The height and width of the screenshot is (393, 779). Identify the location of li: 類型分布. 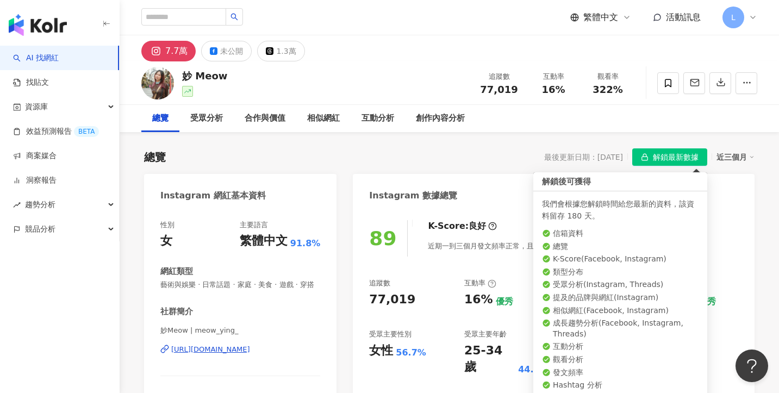
(620, 272).